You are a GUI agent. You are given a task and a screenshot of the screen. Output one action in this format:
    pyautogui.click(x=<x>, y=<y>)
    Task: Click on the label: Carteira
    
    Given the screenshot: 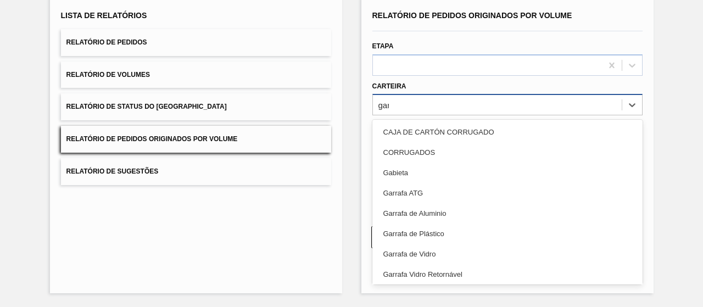 What is the action you would take?
    pyautogui.click(x=389, y=86)
    